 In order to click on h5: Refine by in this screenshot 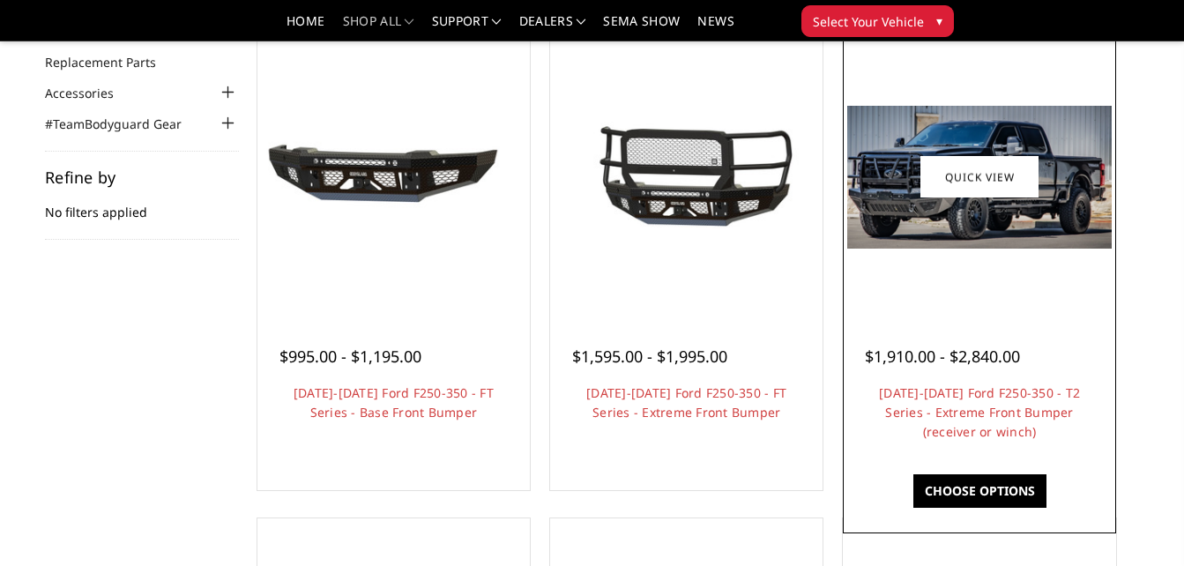, I will do `click(142, 177)`.